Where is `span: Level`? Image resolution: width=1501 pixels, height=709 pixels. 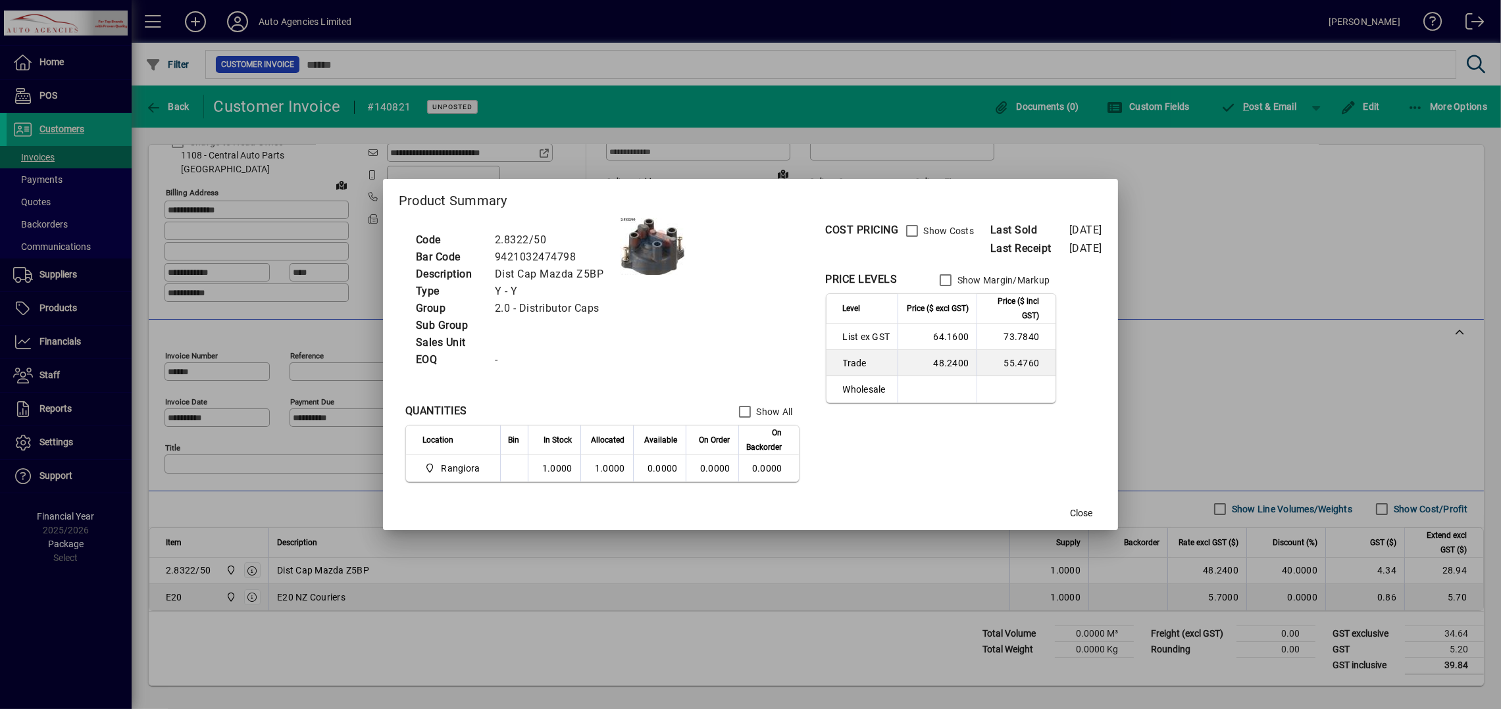 span: Level is located at coordinates (851, 309).